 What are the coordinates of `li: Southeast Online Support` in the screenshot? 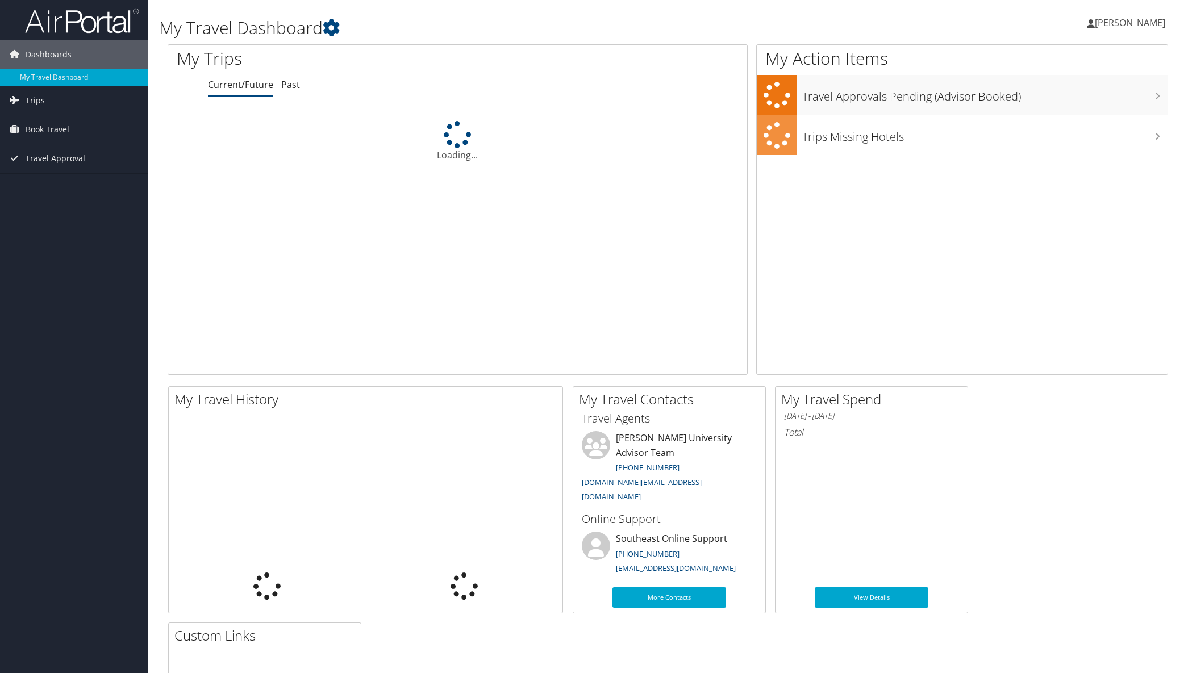 It's located at (669, 555).